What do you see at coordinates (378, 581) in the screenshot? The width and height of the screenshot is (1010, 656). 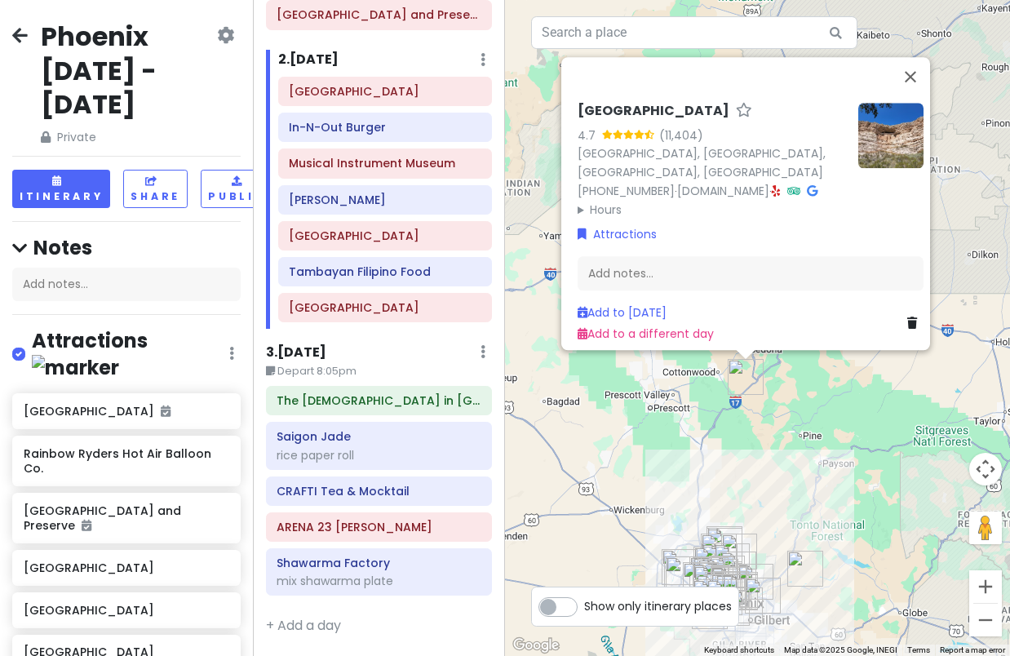 I see `div: mix shawarma plate` at bounding box center [378, 581].